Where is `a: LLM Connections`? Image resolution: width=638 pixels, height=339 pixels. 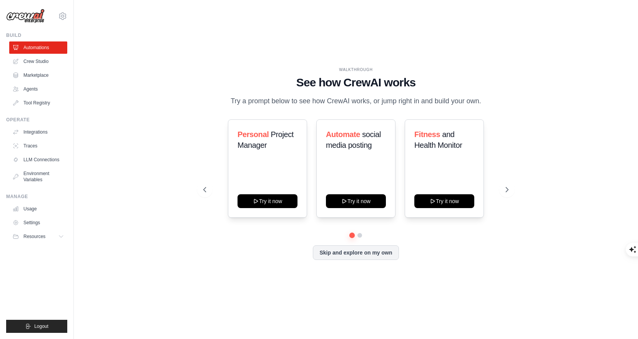
a: LLM Connections is located at coordinates (38, 160).